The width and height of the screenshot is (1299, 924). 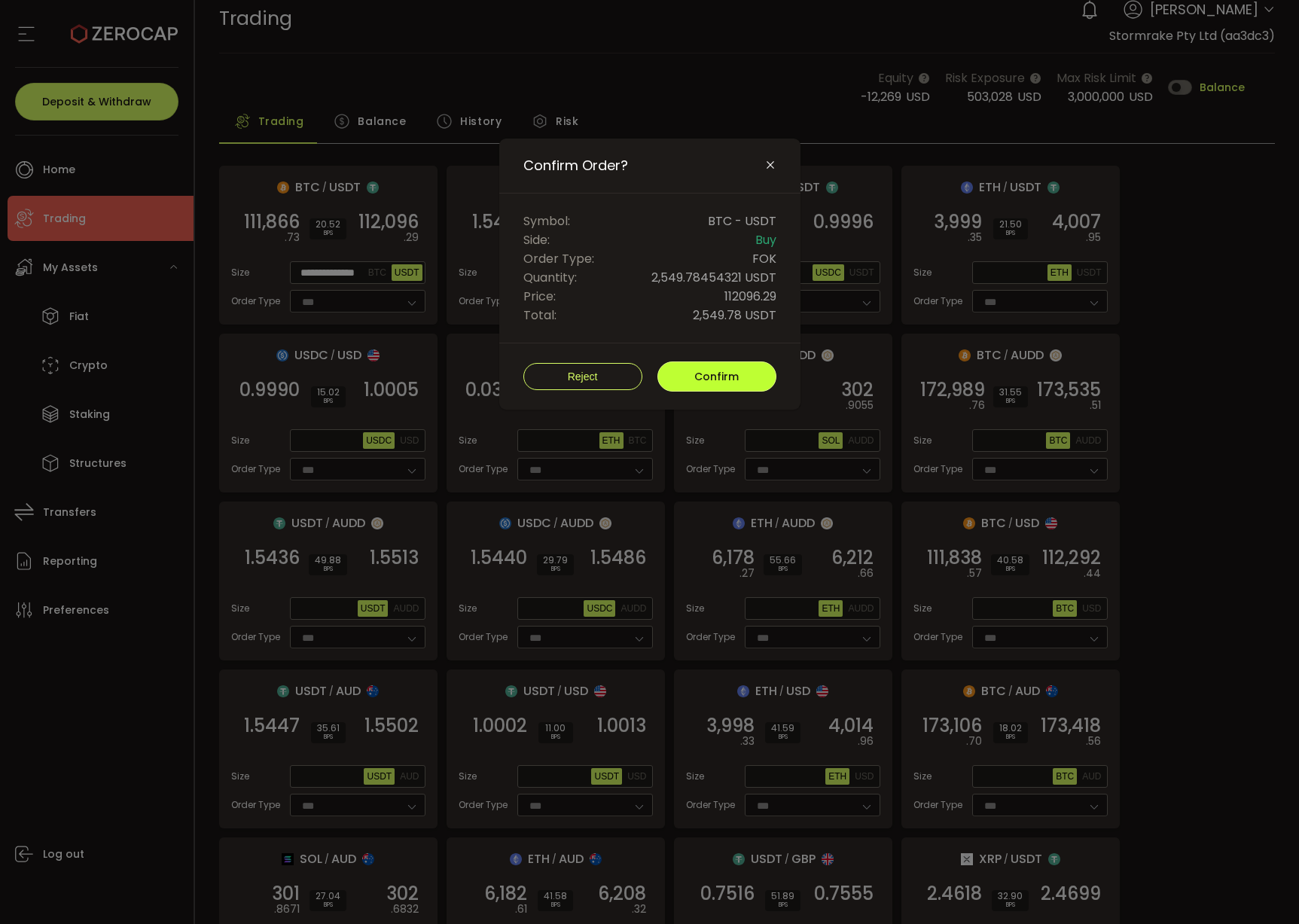 I want to click on span: Confirm Order?, so click(x=575, y=166).